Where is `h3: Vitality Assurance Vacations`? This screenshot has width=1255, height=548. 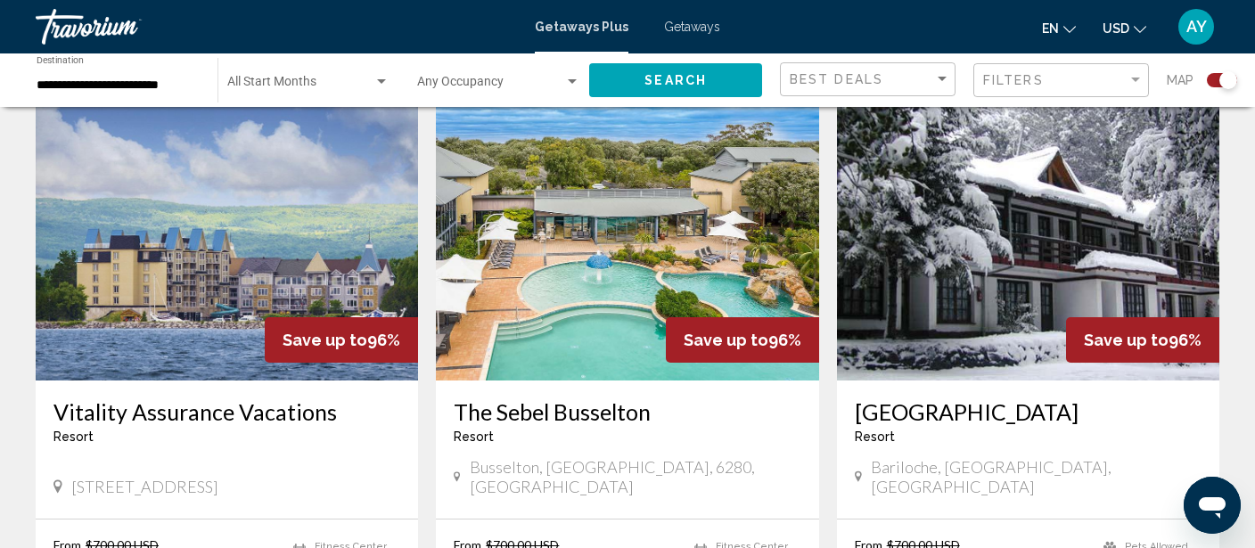
h3: Vitality Assurance Vacations is located at coordinates (226, 412).